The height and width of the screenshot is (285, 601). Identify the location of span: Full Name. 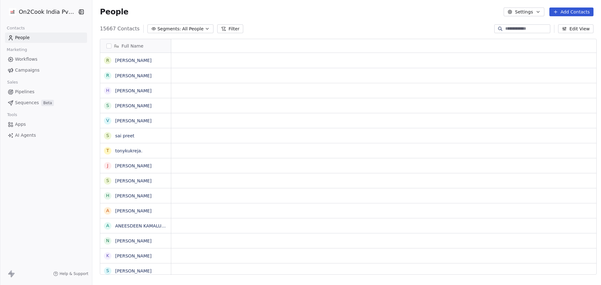
(132, 46).